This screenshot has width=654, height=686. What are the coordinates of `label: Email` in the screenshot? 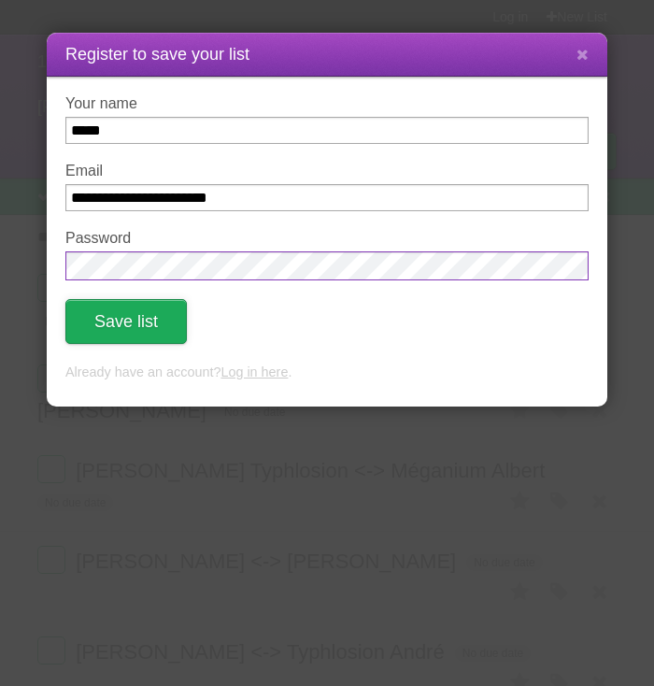 It's located at (327, 171).